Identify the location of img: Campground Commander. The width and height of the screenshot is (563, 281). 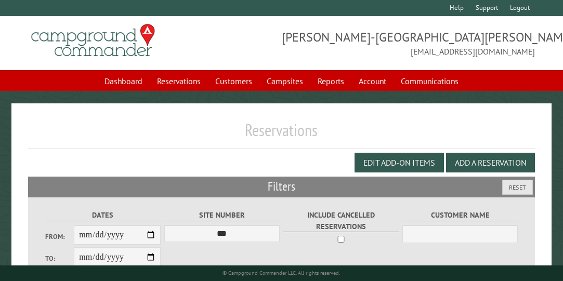
(93, 41).